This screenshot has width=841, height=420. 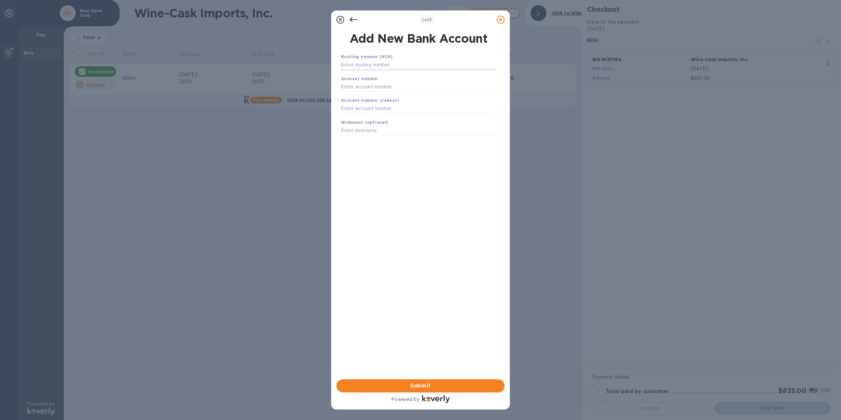 What do you see at coordinates (360, 78) in the screenshot?
I see `b: Account number` at bounding box center [360, 78].